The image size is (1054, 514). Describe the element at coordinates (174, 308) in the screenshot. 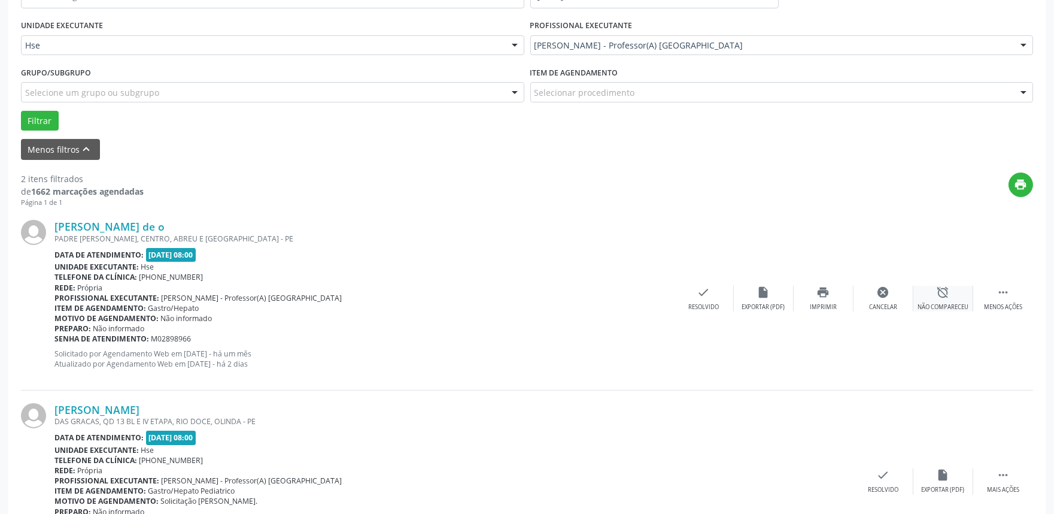

I see `span: Gastro/Hepato` at that location.